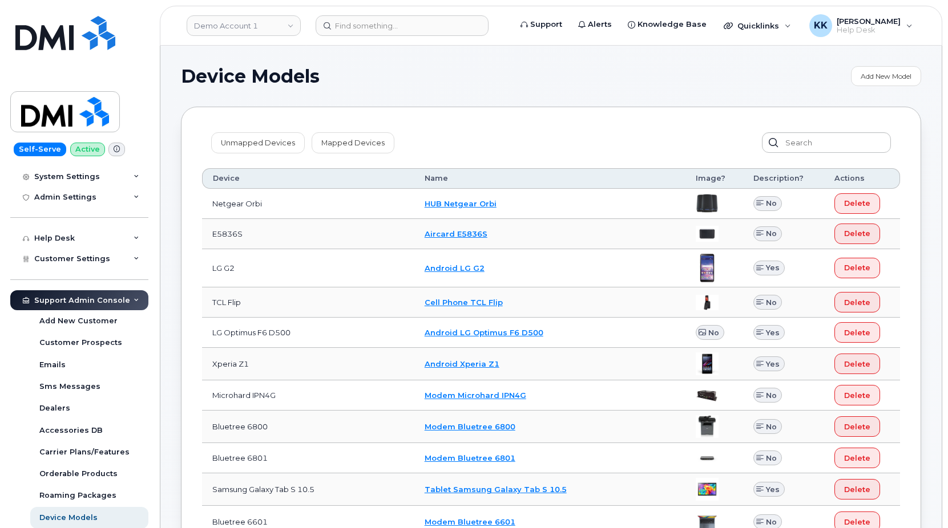 Image resolution: width=948 pixels, height=528 pixels. What do you see at coordinates (308, 333) in the screenshot?
I see `td: LG Optimus F6 D500` at bounding box center [308, 333].